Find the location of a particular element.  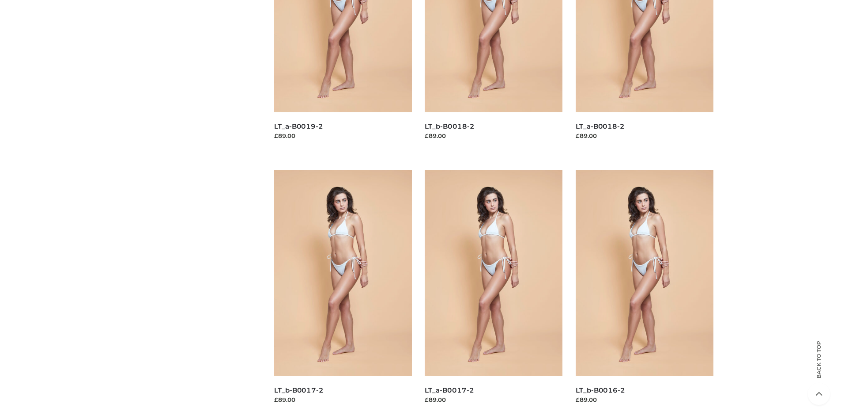

a: LT_b-B0018-2 is located at coordinates (450, 126).